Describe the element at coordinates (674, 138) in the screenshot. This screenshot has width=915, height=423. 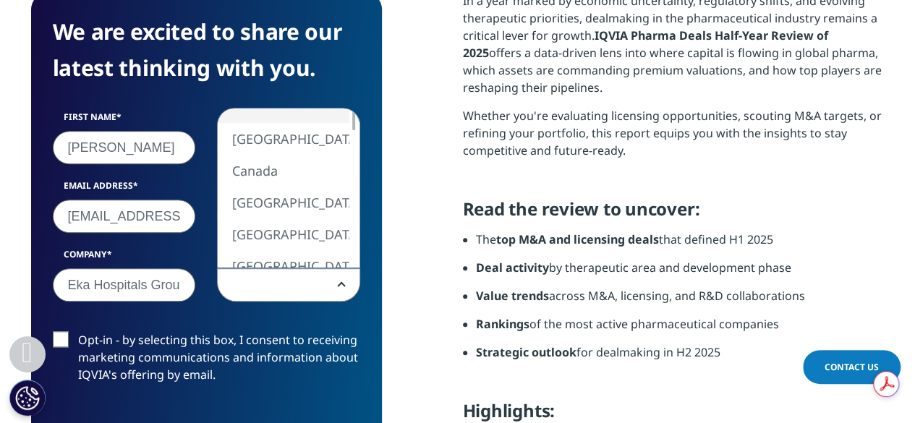
I see `p: Whether you're evaluating licensing opportunities, scouting M&A targets, or refining your portfol...` at that location.